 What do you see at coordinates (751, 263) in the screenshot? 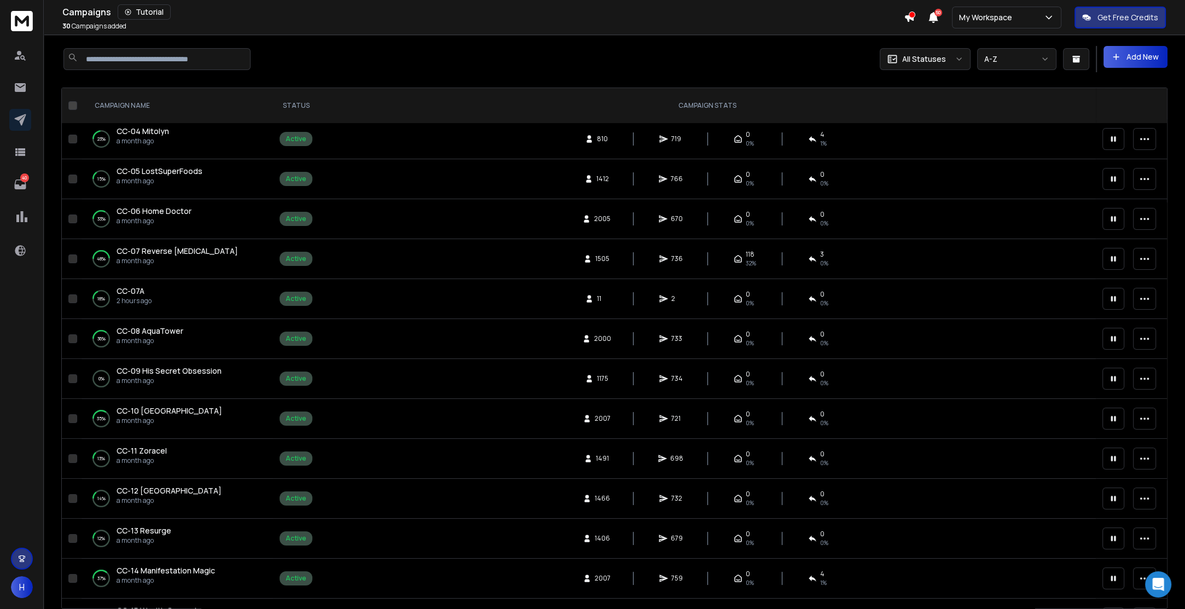
I see `span: 32 %` at bounding box center [751, 263].